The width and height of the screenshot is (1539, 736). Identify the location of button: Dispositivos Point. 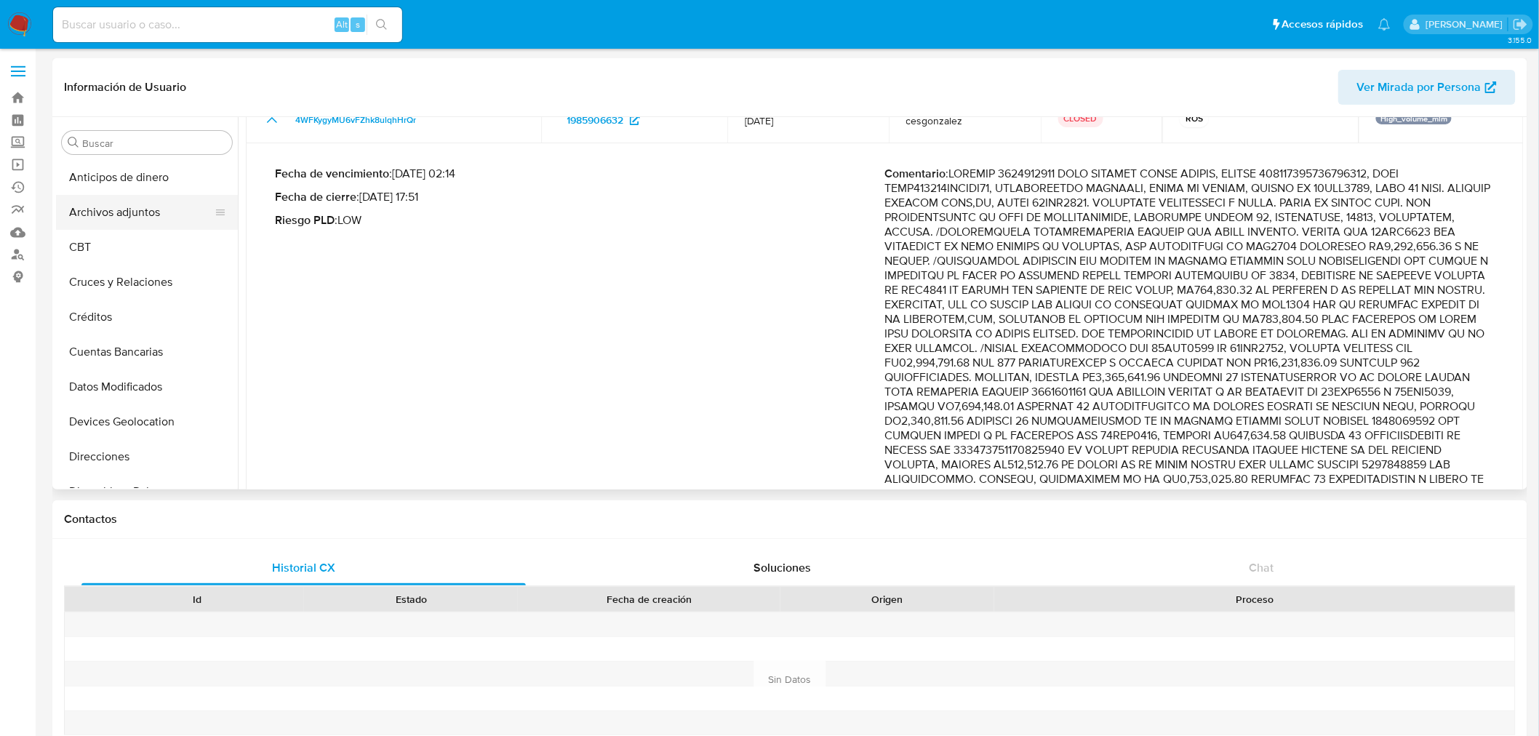
(147, 492).